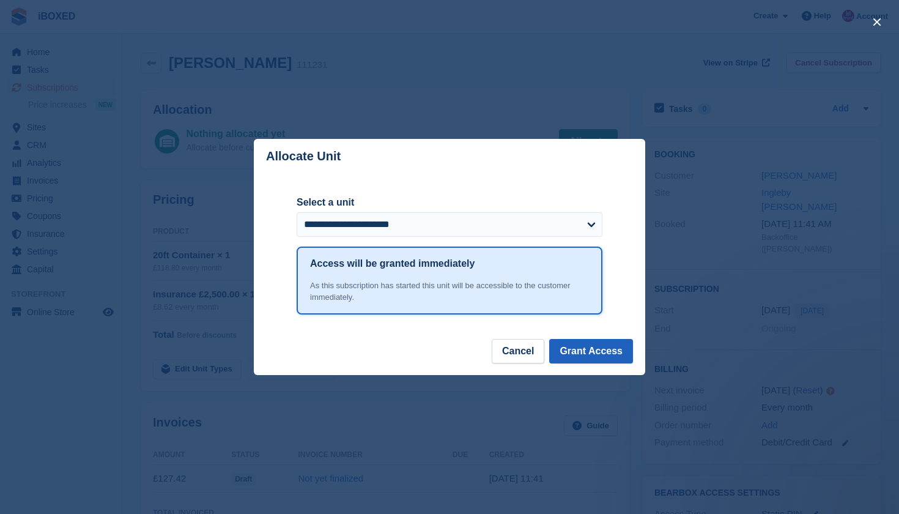 This screenshot has width=899, height=514. What do you see at coordinates (303, 156) in the screenshot?
I see `p: Allocate Unit` at bounding box center [303, 156].